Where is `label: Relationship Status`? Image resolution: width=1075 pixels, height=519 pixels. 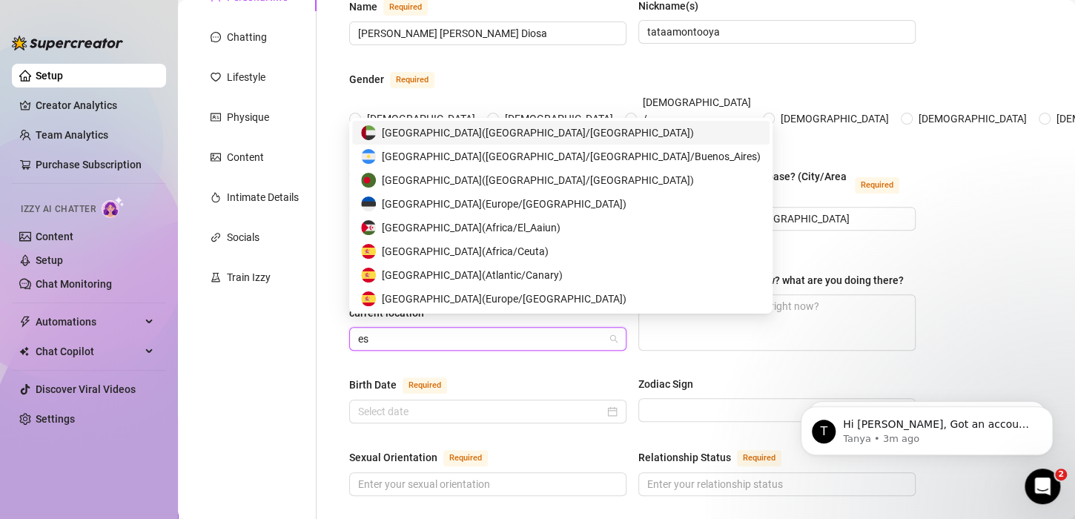
label: Relationship Status is located at coordinates (718, 458).